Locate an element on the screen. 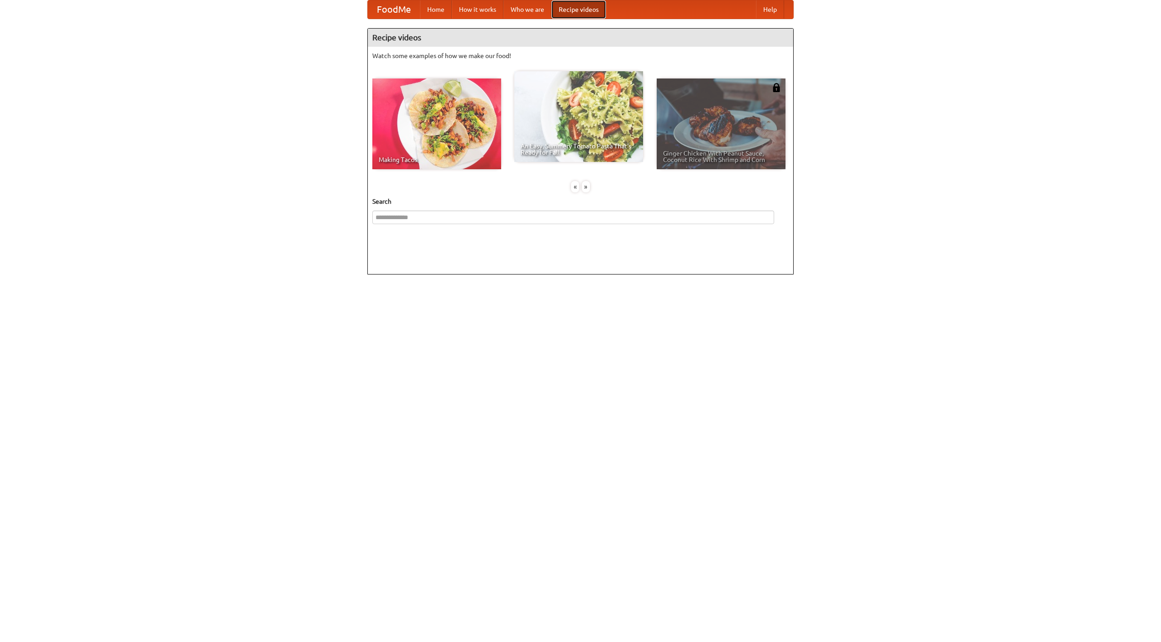 This screenshot has width=1161, height=642. a: Home is located at coordinates (436, 10).